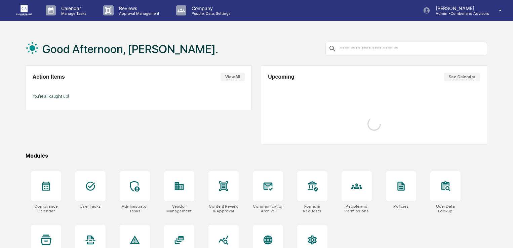 The image size is (513, 248). I want to click on p: Admin • Cumberland Advisors, so click(459, 13).